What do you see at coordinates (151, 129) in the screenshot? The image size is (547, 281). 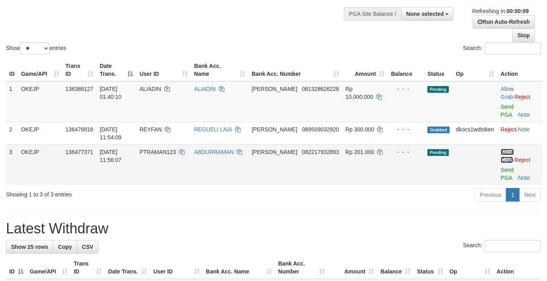 I see `span: REYFAN` at bounding box center [151, 129].